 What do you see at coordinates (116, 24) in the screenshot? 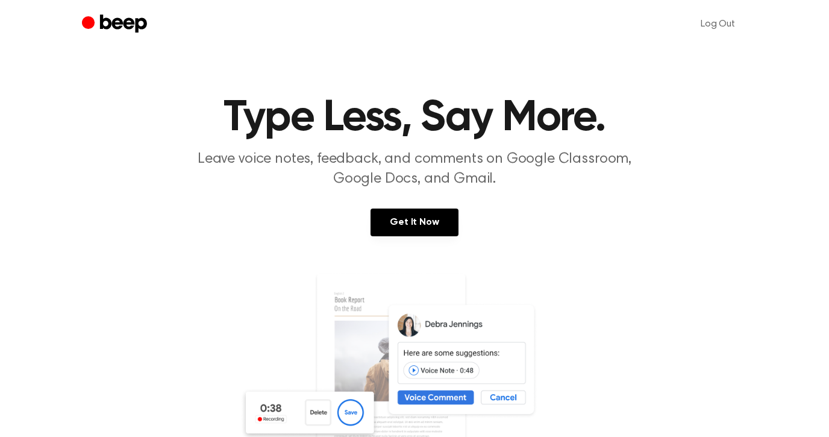
I see `a: Beep` at bounding box center [116, 24].